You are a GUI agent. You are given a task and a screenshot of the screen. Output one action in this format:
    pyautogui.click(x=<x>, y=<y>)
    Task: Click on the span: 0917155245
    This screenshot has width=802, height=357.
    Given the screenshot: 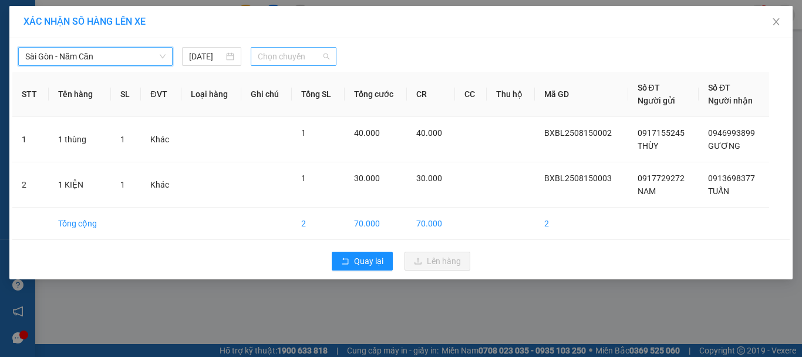 What is the action you would take?
    pyautogui.click(x=661, y=133)
    